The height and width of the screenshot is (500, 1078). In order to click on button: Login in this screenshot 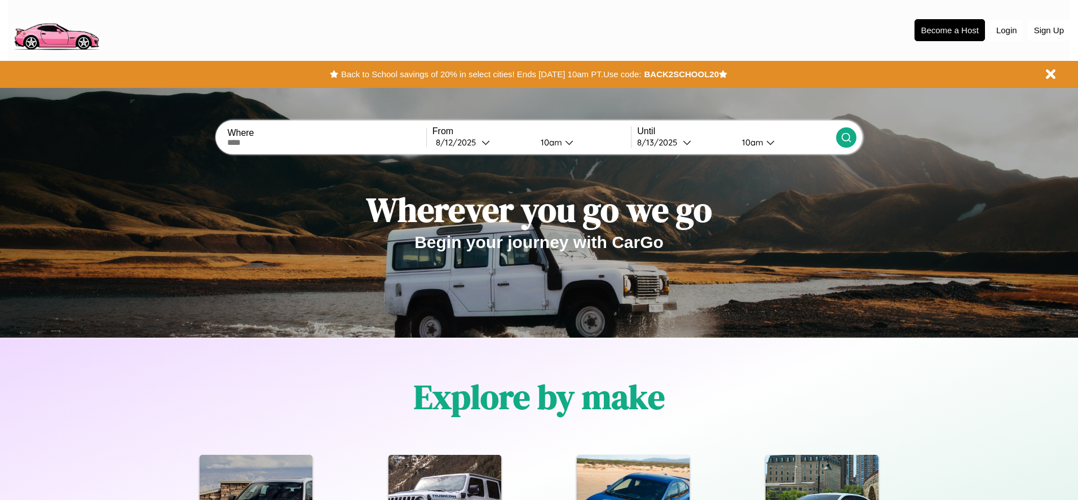, I will do `click(1006, 30)`.